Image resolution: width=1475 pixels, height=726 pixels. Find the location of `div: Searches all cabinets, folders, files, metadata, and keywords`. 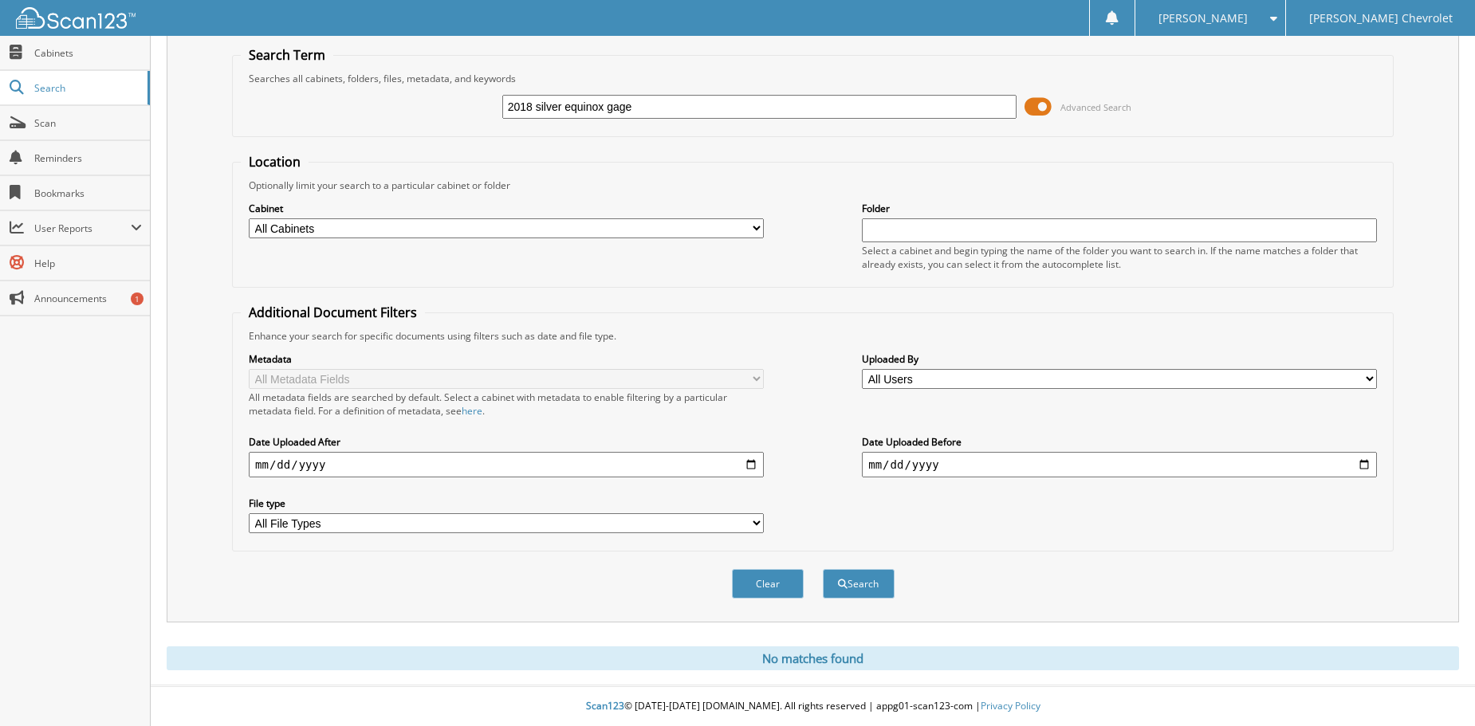

div: Searches all cabinets, folders, files, metadata, and keywords is located at coordinates (812, 78).